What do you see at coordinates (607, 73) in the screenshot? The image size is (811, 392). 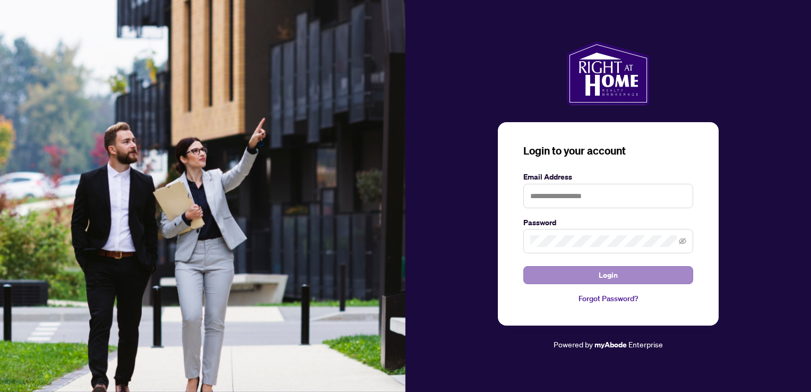 I see `img: ma-logo` at bounding box center [607, 73].